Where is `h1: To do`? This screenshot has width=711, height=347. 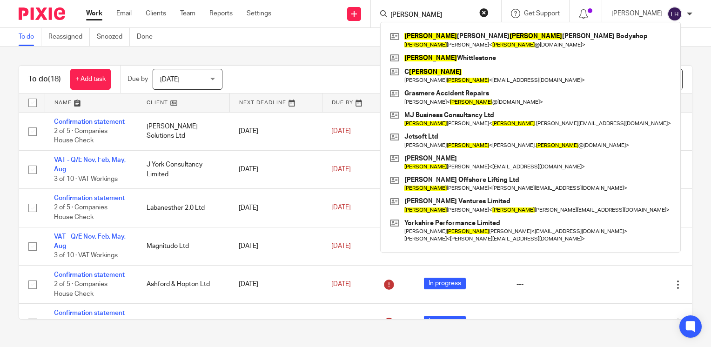 h1: To do is located at coordinates (45, 79).